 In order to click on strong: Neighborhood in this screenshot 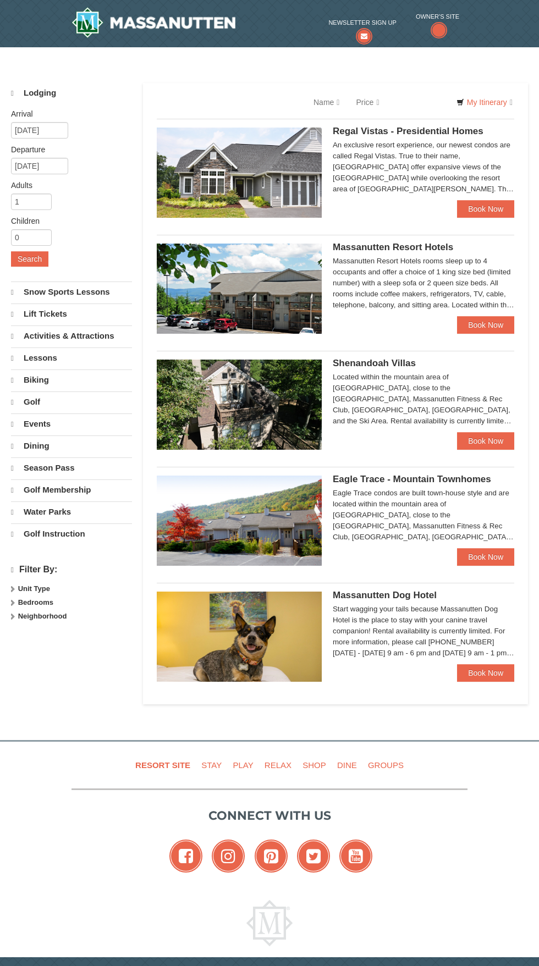, I will do `click(42, 615)`.